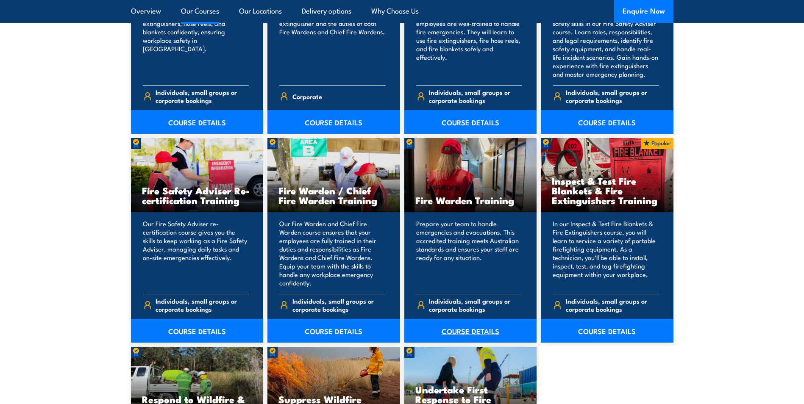 This screenshot has height=404, width=804. What do you see at coordinates (334, 195) in the screenshot?
I see `h3: Fire Warden / Chief Fire Warden Training` at bounding box center [334, 195].